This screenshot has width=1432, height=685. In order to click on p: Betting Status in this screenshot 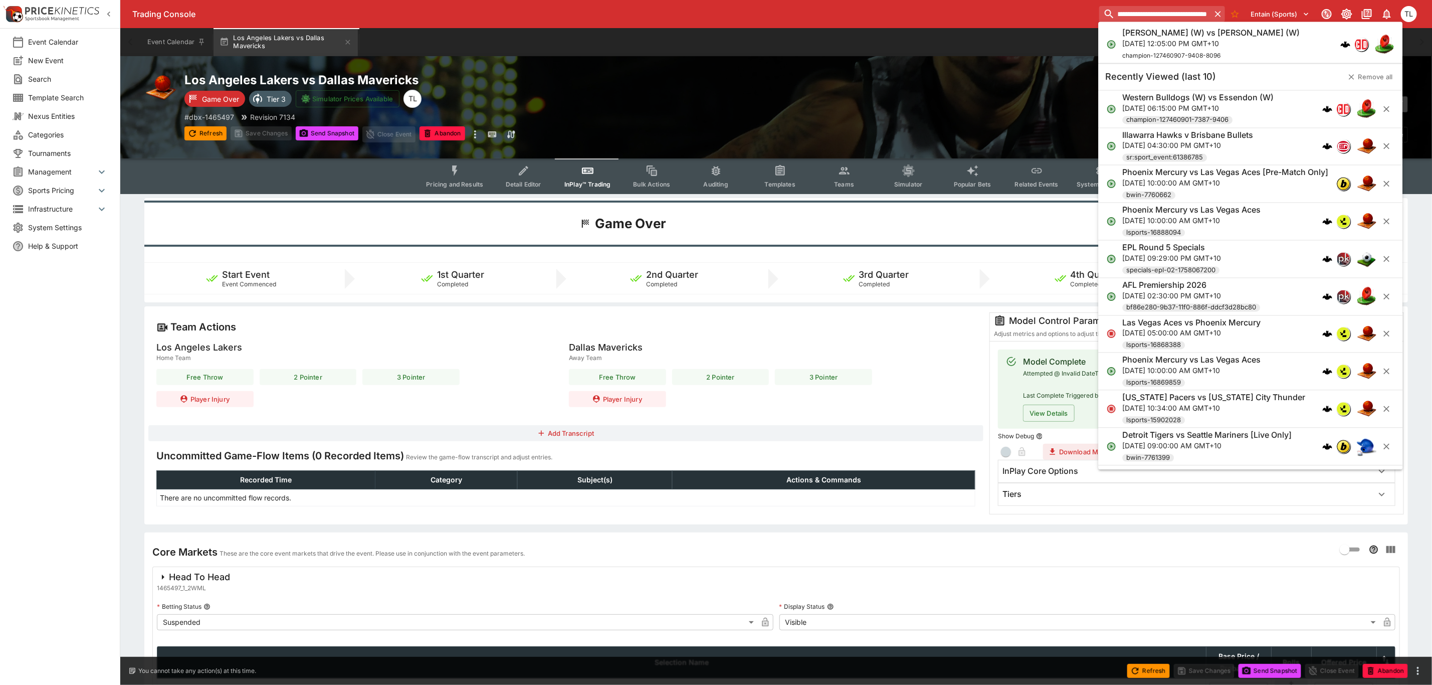, I will do `click(179, 606)`.